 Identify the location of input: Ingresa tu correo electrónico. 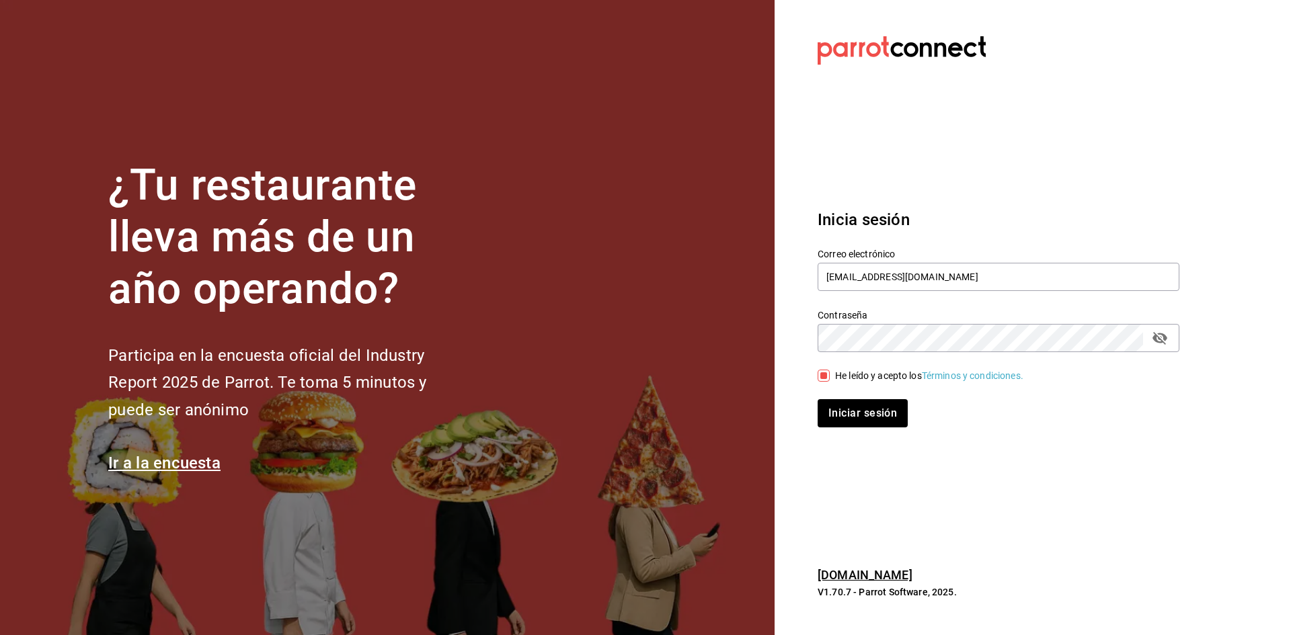
(999, 277).